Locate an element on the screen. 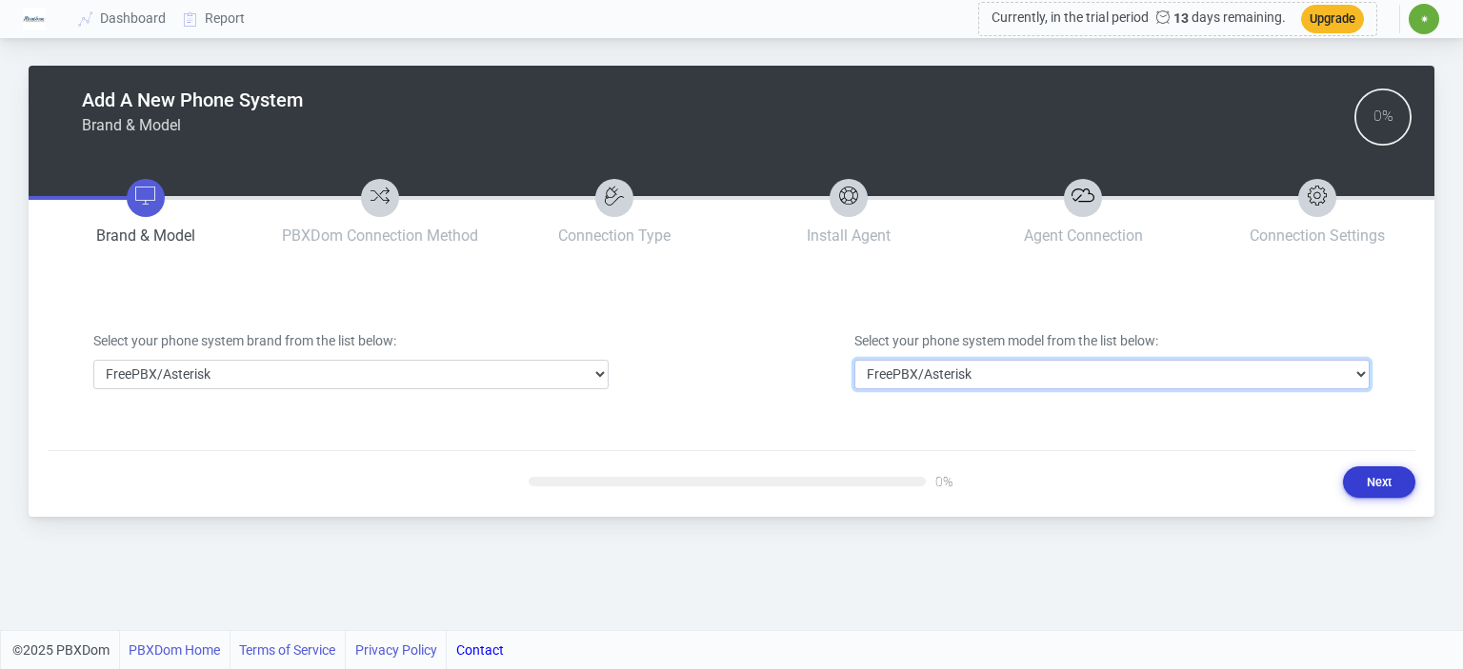  label: Select your phone system brand from the list below: is located at coordinates (245, 341).